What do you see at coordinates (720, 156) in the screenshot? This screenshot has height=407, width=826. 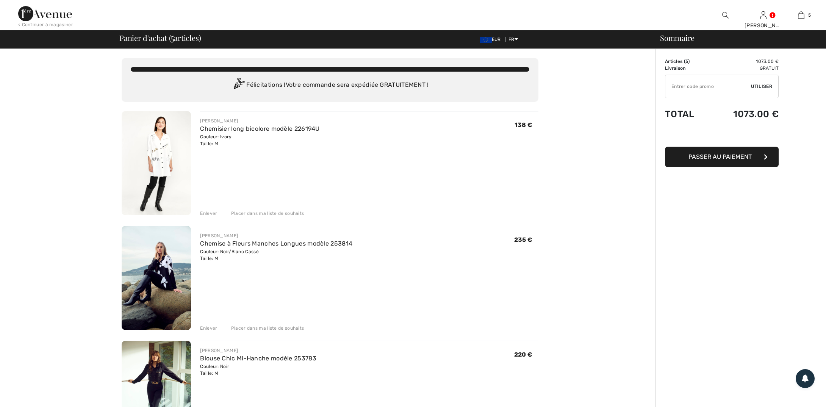 I see `span: Passer au paiement` at bounding box center [720, 156].